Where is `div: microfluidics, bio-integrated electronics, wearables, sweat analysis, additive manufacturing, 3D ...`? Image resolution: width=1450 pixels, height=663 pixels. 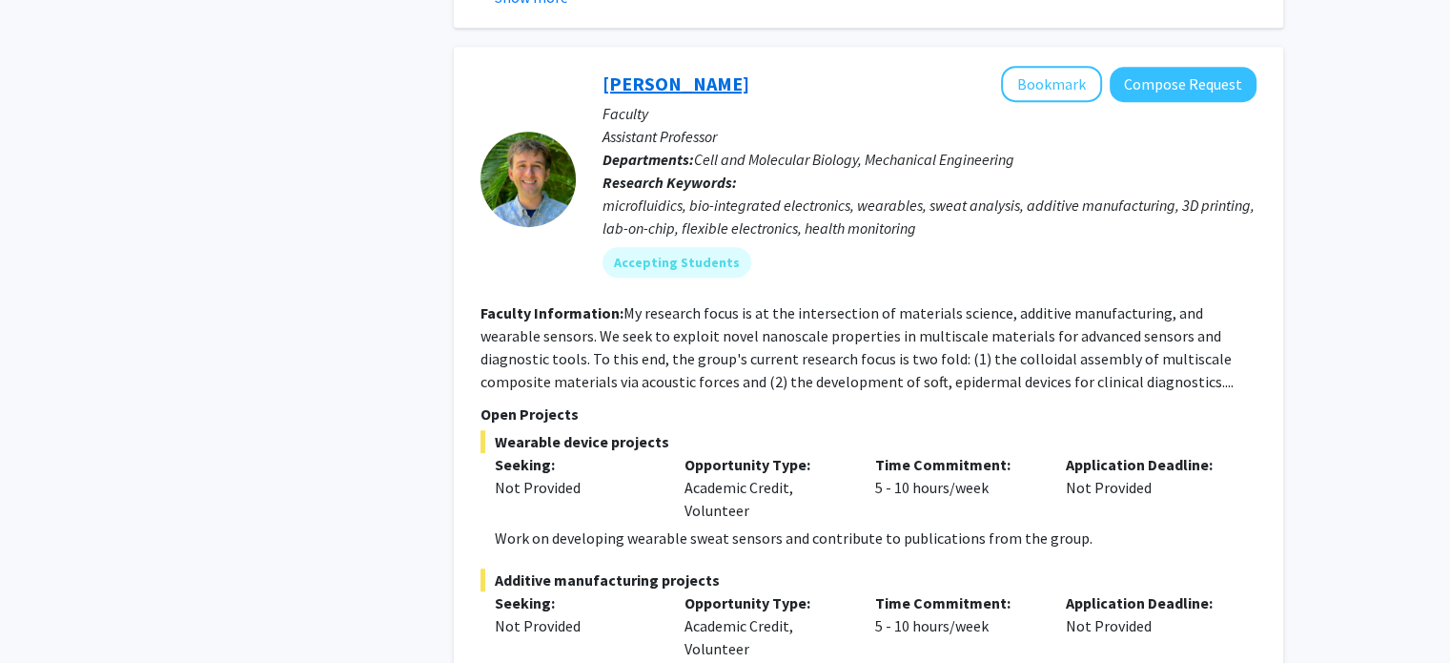
div: microfluidics, bio-integrated electronics, wearables, sweat analysis, additive manufacturing, 3D ... is located at coordinates (930, 216).